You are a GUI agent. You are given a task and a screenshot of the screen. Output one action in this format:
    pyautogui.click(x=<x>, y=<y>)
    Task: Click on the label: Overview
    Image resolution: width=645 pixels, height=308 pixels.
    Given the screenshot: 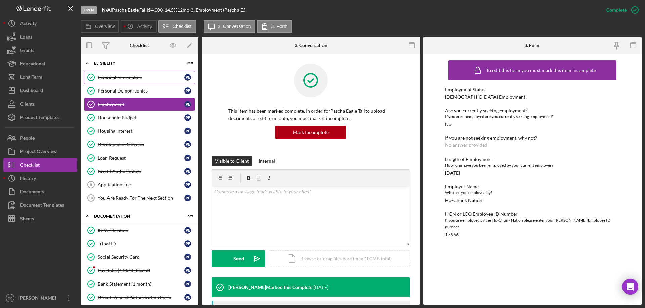 What is the action you would take?
    pyautogui.click(x=105, y=27)
    